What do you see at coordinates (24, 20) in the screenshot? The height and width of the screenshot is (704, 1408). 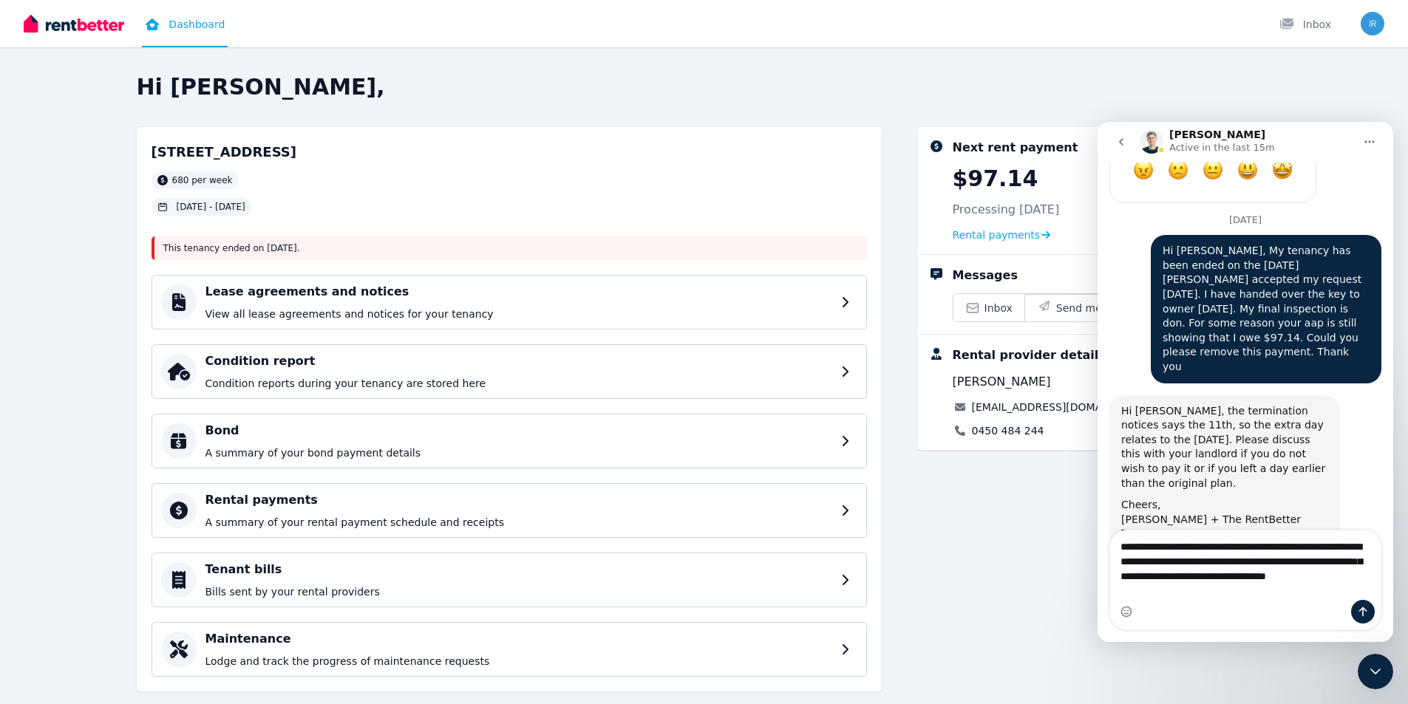 I see `button: go back` at bounding box center [24, 20].